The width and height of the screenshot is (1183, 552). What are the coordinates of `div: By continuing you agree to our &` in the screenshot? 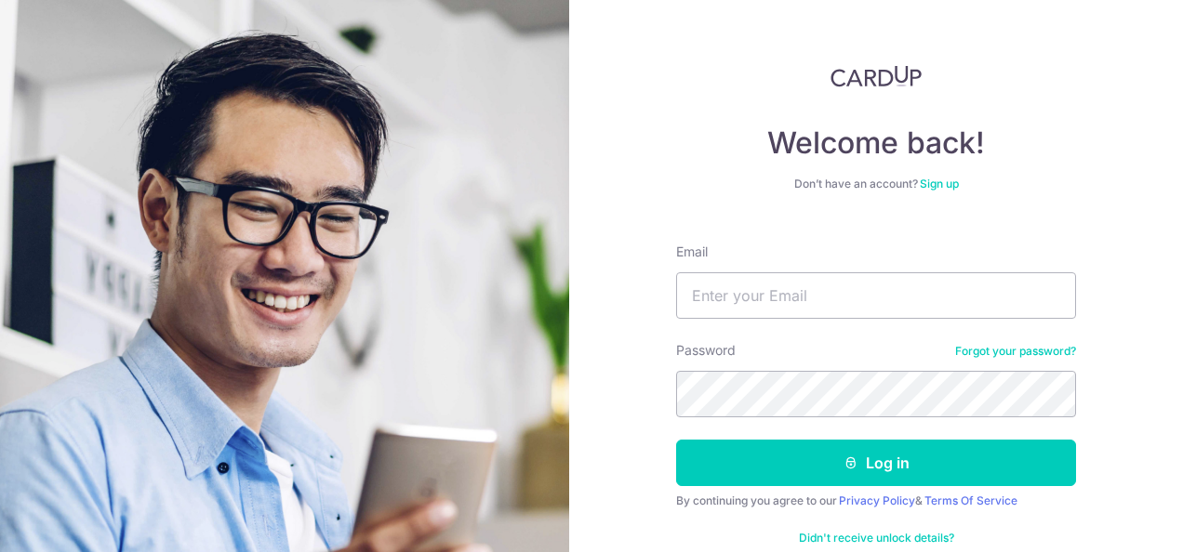 It's located at (876, 501).